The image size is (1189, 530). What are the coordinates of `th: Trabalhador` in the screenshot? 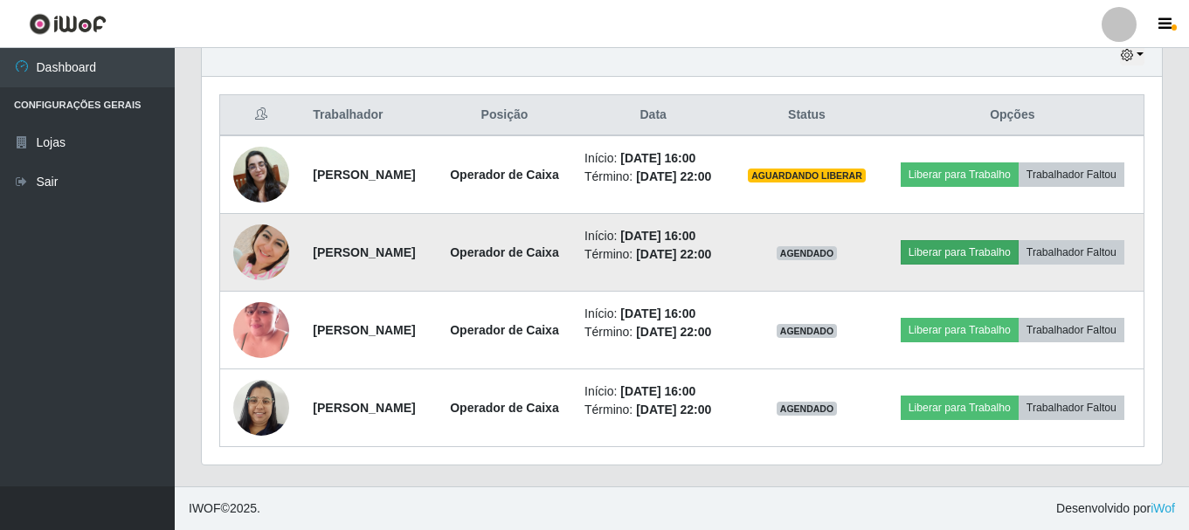 It's located at (369, 115).